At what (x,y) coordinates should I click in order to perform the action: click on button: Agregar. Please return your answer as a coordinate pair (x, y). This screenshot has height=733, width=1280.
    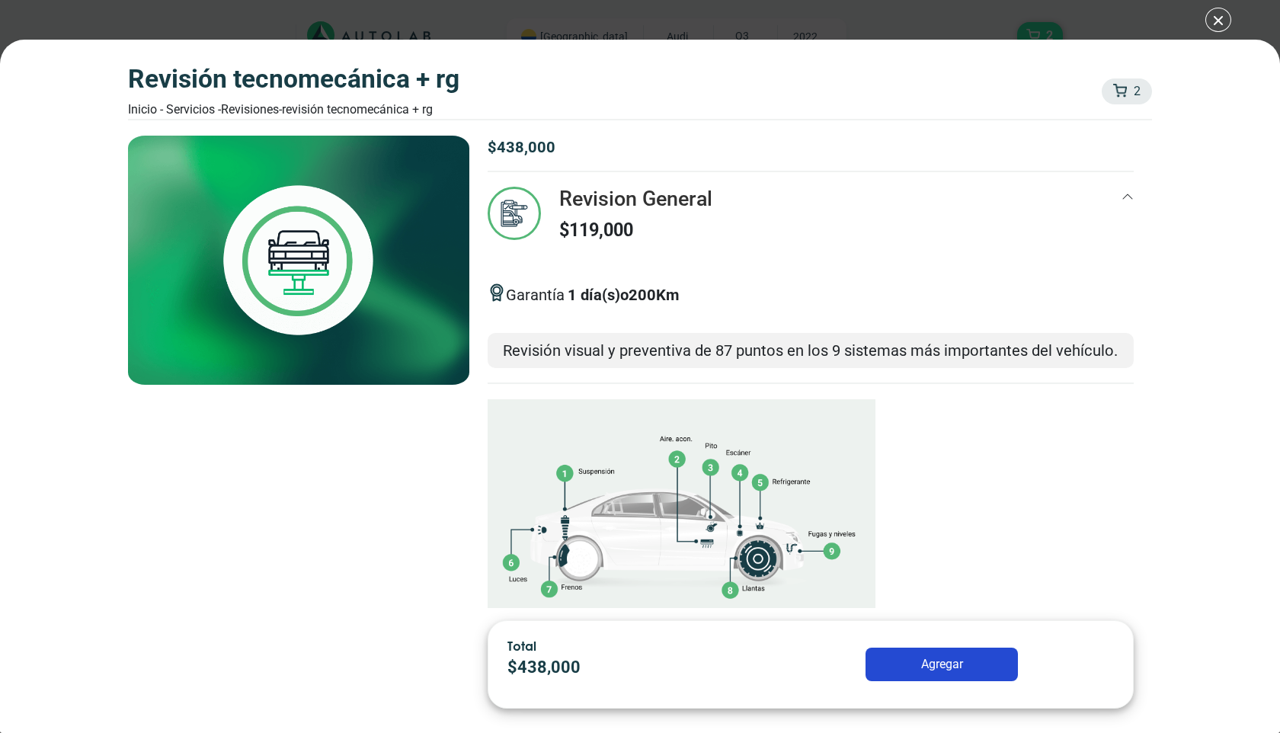
    Looking at the image, I should click on (942, 664).